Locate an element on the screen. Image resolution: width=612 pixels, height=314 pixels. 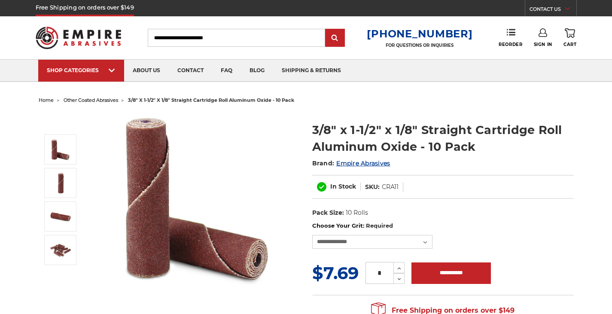
dt: Pack Size: is located at coordinates (328, 213).